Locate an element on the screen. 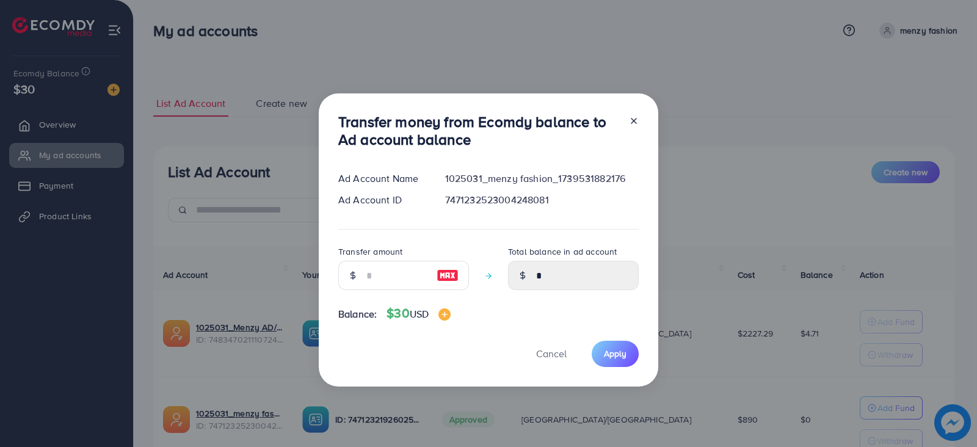  span: USD is located at coordinates (419, 314).